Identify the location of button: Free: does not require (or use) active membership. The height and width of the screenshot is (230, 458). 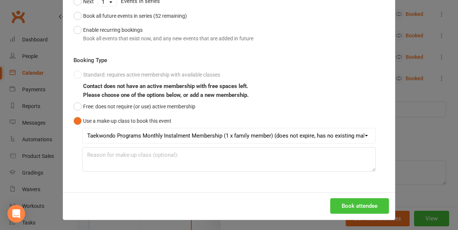
(135, 106).